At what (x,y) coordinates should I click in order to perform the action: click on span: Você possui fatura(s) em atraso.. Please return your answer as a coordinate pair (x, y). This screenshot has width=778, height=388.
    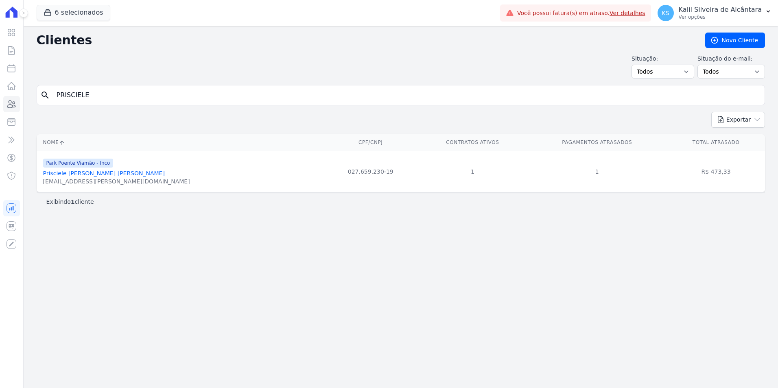
    Looking at the image, I should click on (581, 13).